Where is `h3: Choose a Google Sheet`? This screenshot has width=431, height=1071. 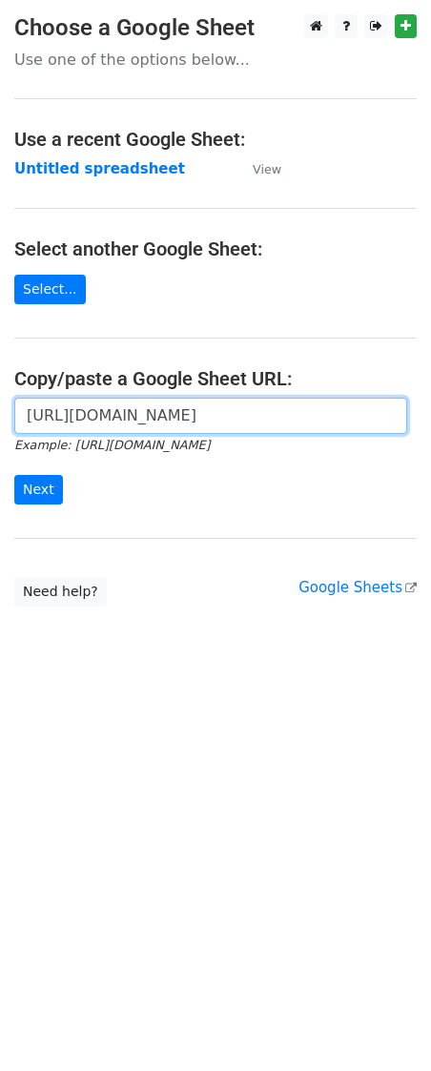
h3: Choose a Google Sheet is located at coordinates (216, 28).